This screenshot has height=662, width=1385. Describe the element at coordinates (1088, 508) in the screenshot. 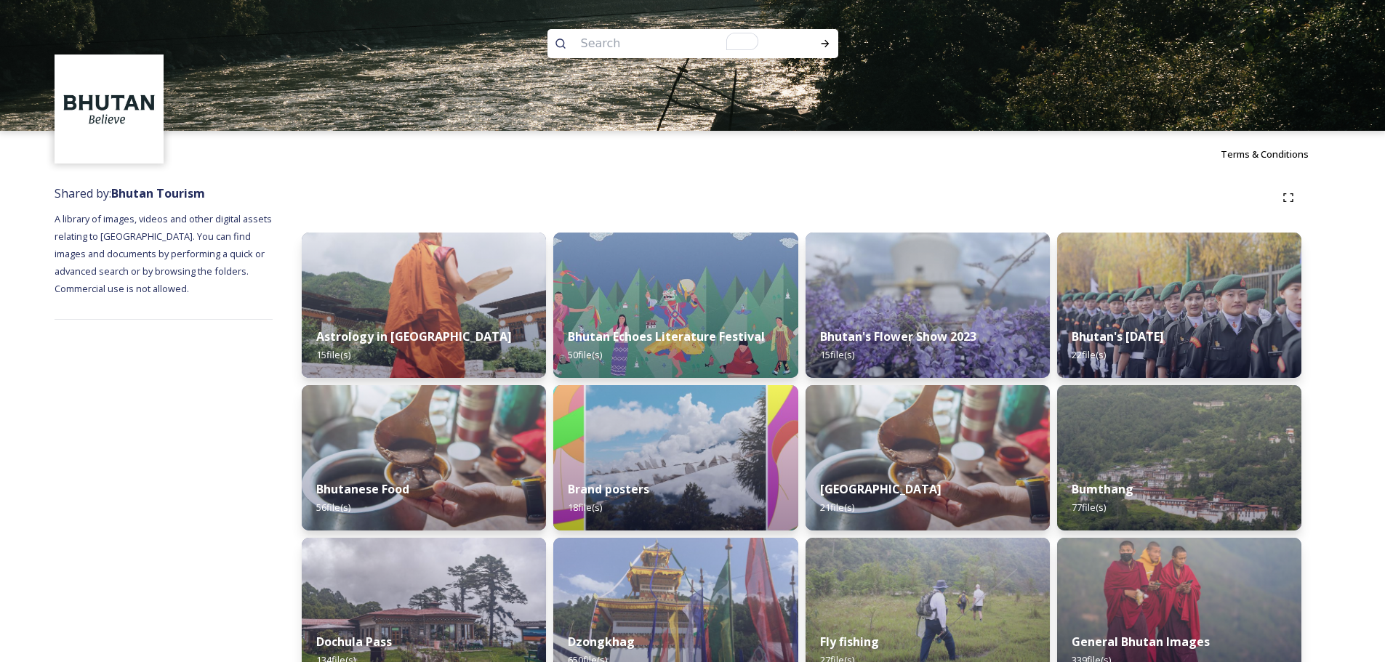

I see `span: 77 file(s)` at that location.